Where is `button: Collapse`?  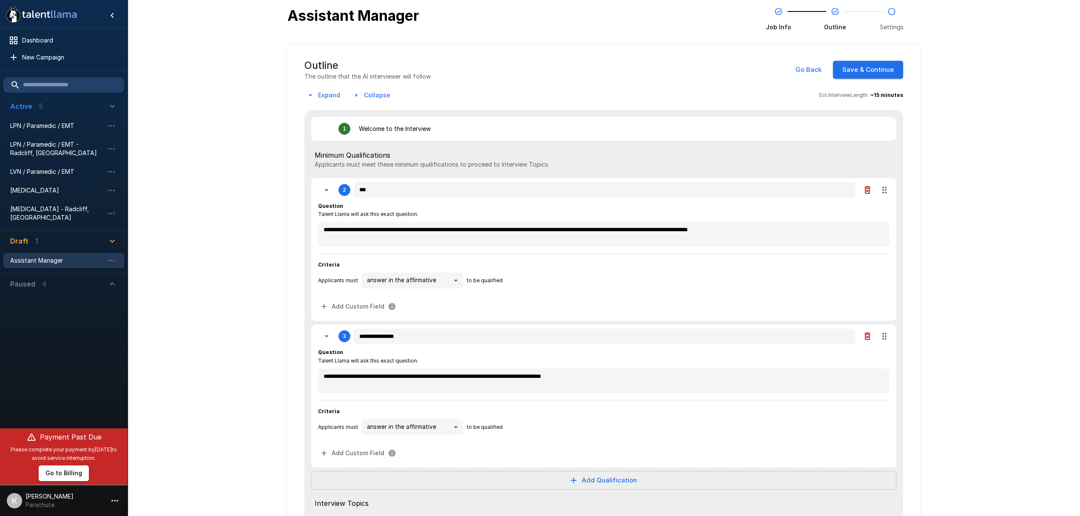 button: Collapse is located at coordinates (372, 95).